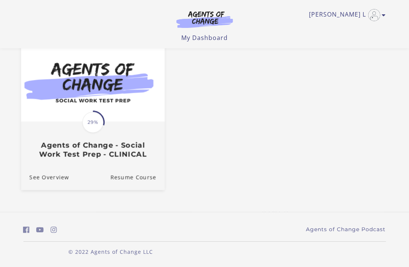 The width and height of the screenshot is (409, 267). What do you see at coordinates (54, 230) in the screenshot?
I see `a: https://www.instagram.com/agentsofchangeprep/ (Open in a new window)` at bounding box center [54, 230].